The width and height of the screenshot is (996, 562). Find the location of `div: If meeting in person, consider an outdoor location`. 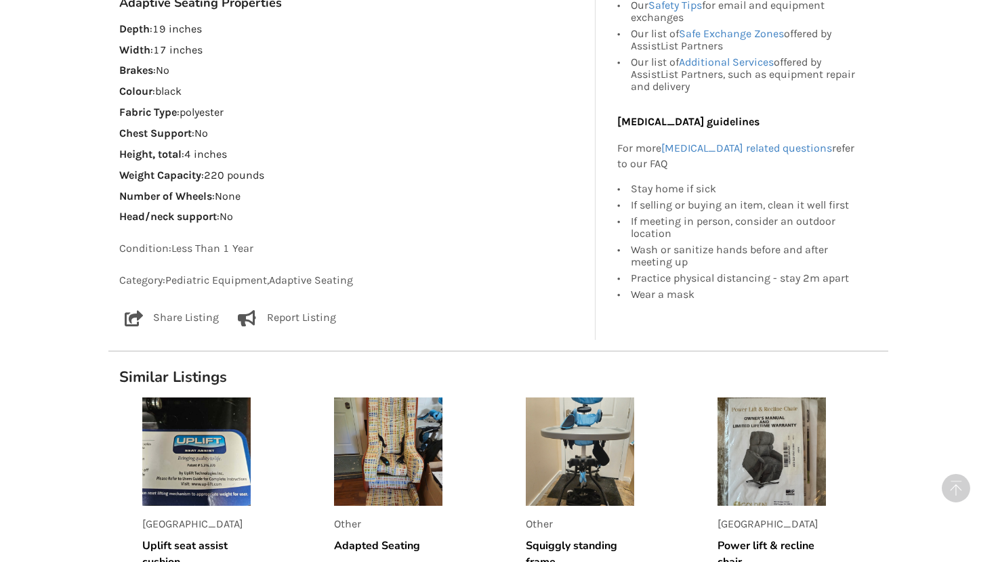

div: If meeting in person, consider an outdoor location is located at coordinates (745, 228).